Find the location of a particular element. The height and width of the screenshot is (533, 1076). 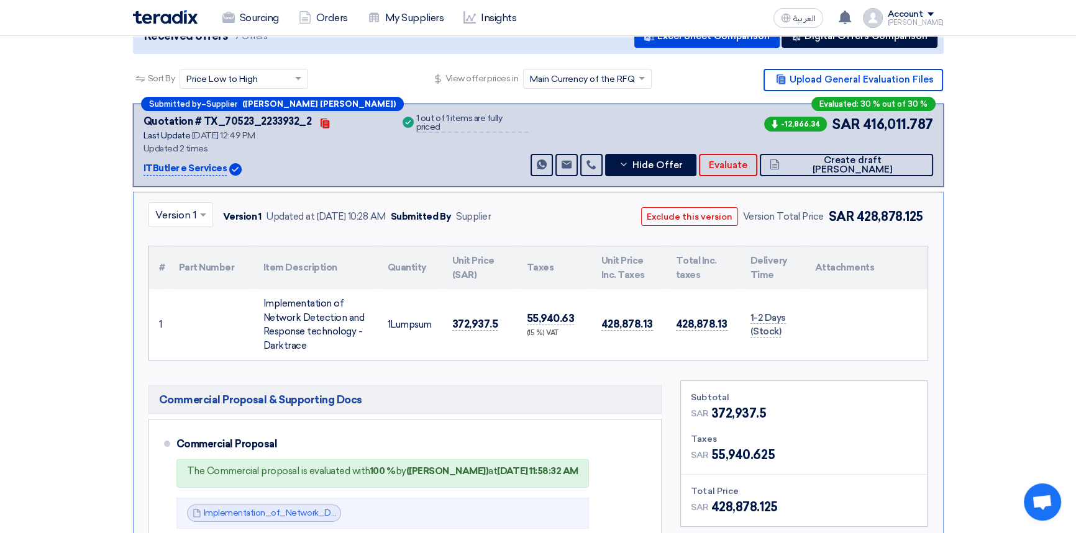

div: (15 %) VAT is located at coordinates (554, 333).